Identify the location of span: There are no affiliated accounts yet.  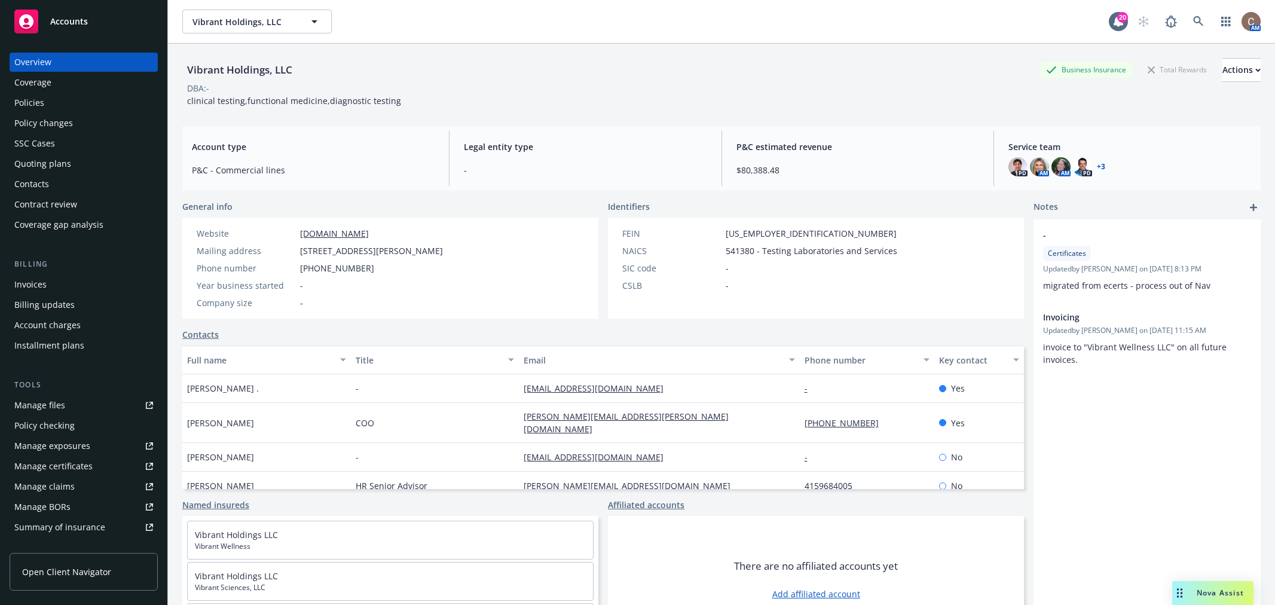
(816, 566).